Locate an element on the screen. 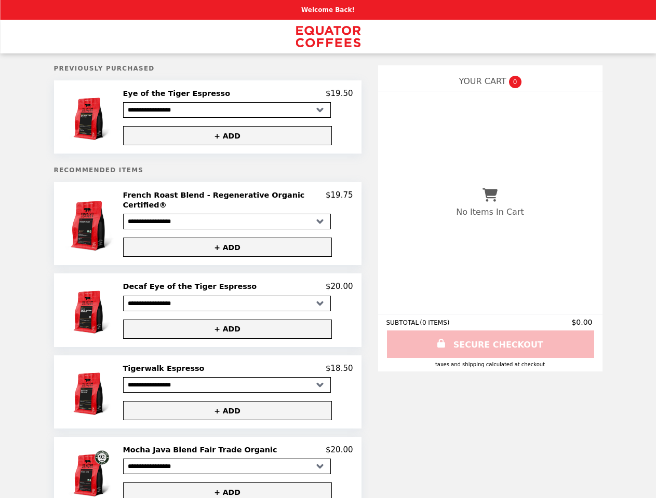 The width and height of the screenshot is (656, 498). p: No Items In Cart is located at coordinates (490, 212).